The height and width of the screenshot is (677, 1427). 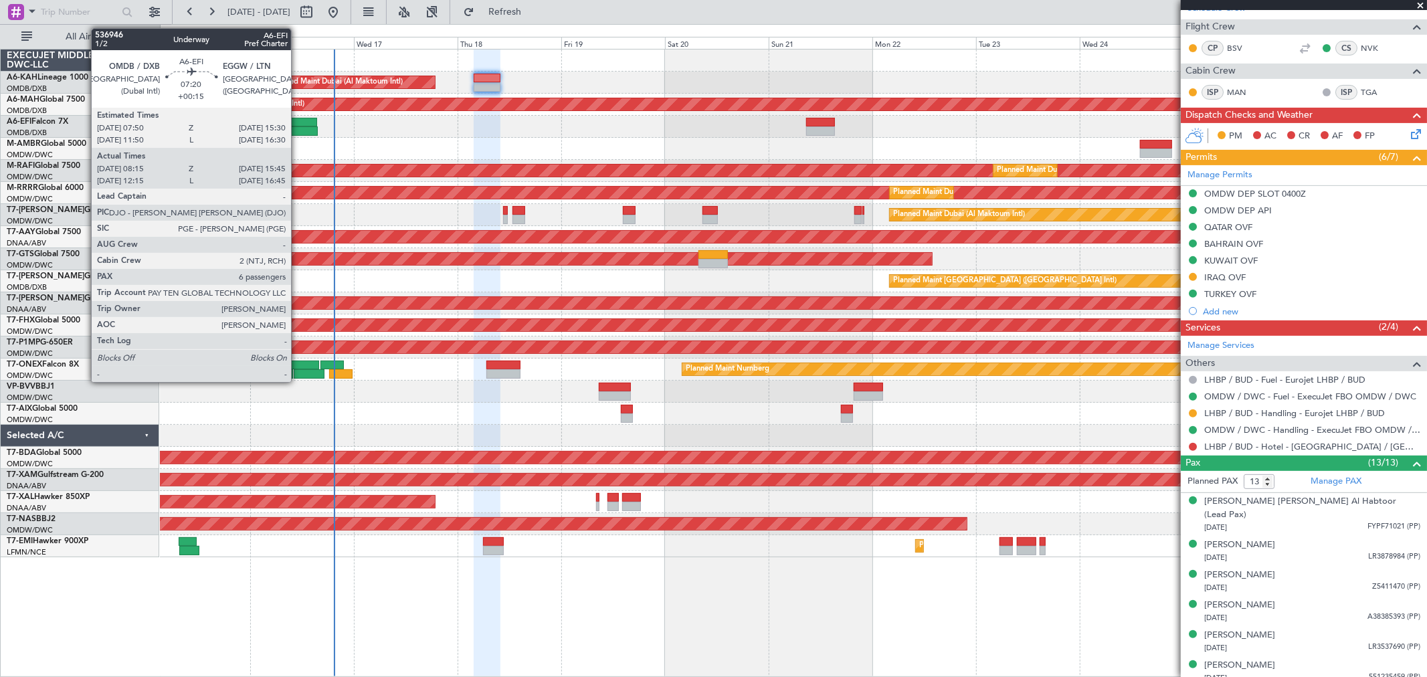 What do you see at coordinates (1394, 647) in the screenshot?
I see `span: LR3537690 (PP)` at bounding box center [1394, 647].